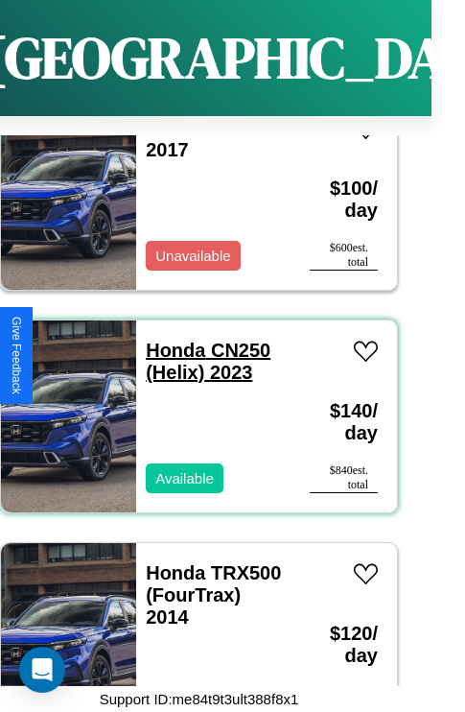 This screenshot has width=465, height=712. Describe the element at coordinates (343, 645) in the screenshot. I see `h3: $ 120 / day` at that location.